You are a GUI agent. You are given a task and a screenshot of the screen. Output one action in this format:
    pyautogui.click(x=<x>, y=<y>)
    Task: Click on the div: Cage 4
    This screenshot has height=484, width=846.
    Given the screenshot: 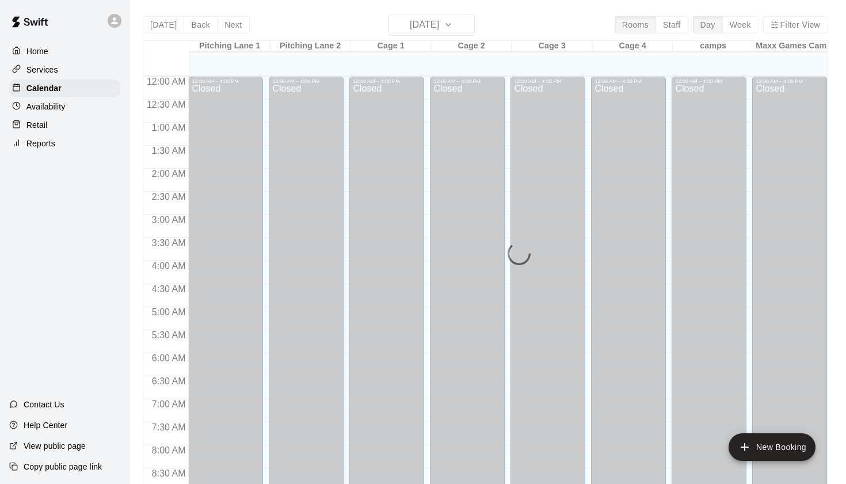 What is the action you would take?
    pyautogui.click(x=633, y=46)
    